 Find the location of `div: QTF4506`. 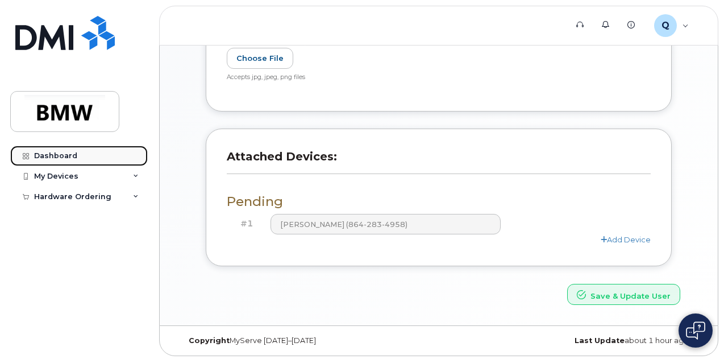

div: QTF4506 is located at coordinates (671, 26).